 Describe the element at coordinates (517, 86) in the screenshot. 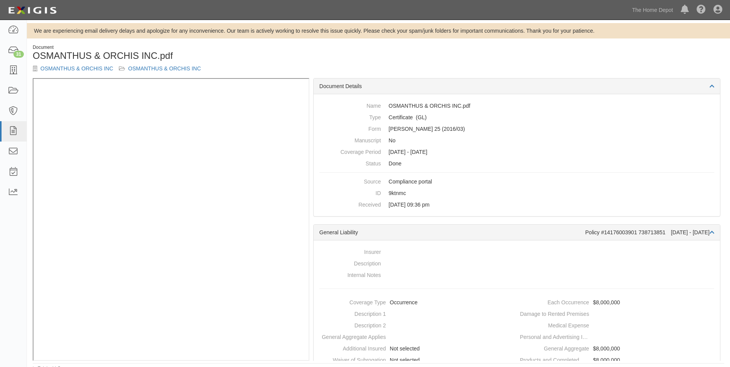

I see `div: Document Details` at that location.